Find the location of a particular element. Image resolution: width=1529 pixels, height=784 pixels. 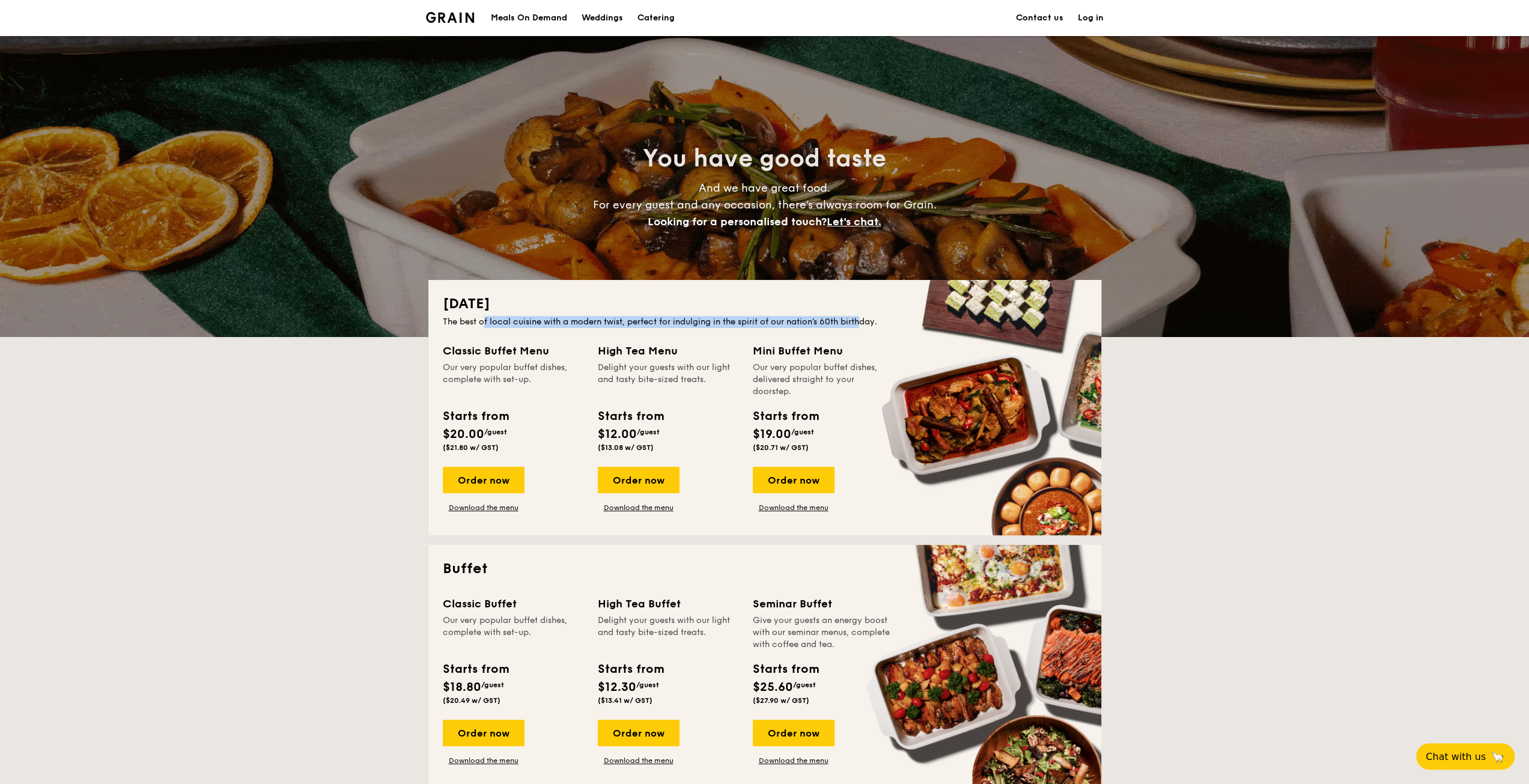

button: Chat with us🦙 is located at coordinates (1465, 756).